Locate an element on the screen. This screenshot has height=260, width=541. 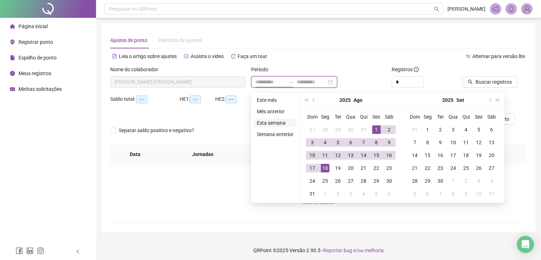
td: 2025-08-03 is located at coordinates (313, 142).